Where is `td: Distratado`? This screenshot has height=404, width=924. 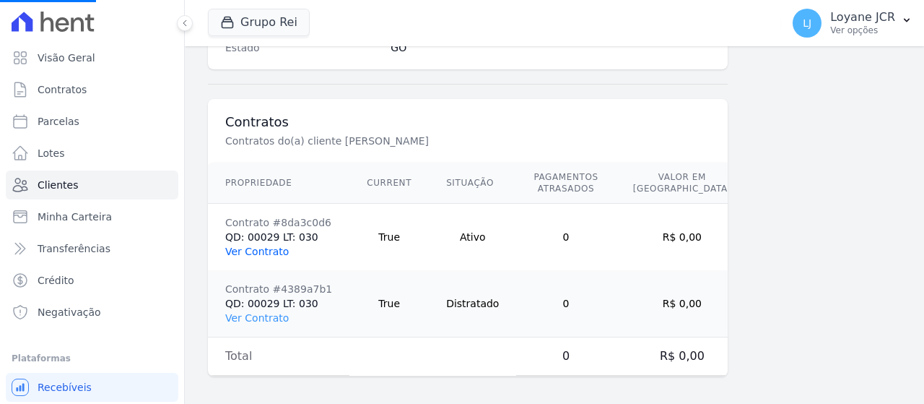
td: Distratado is located at coordinates (472, 303).